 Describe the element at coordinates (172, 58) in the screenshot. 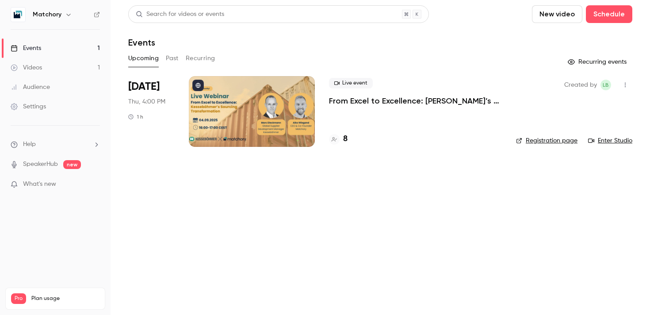

I see `button: Past` at that location.